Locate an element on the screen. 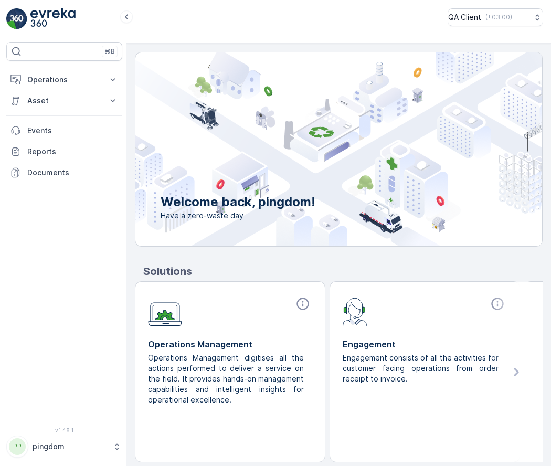  span: Have a zero-waste day is located at coordinates (238, 216).